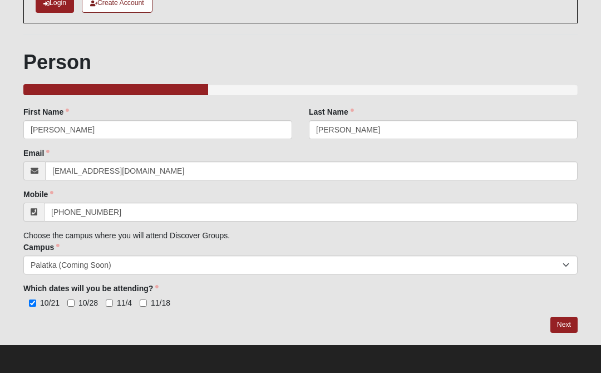 This screenshot has width=601, height=373. I want to click on input: 11/4, so click(109, 303).